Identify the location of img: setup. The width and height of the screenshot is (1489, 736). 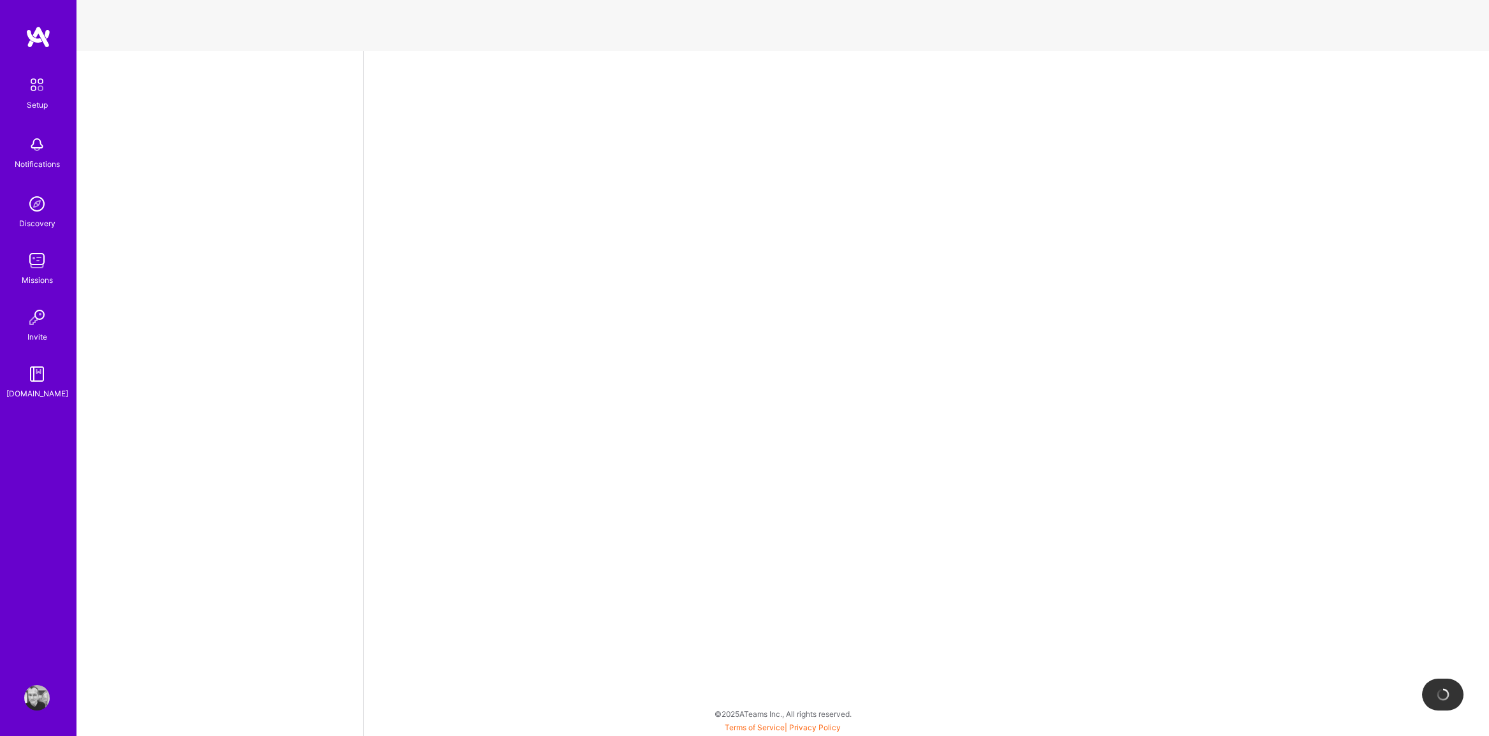
(37, 85).